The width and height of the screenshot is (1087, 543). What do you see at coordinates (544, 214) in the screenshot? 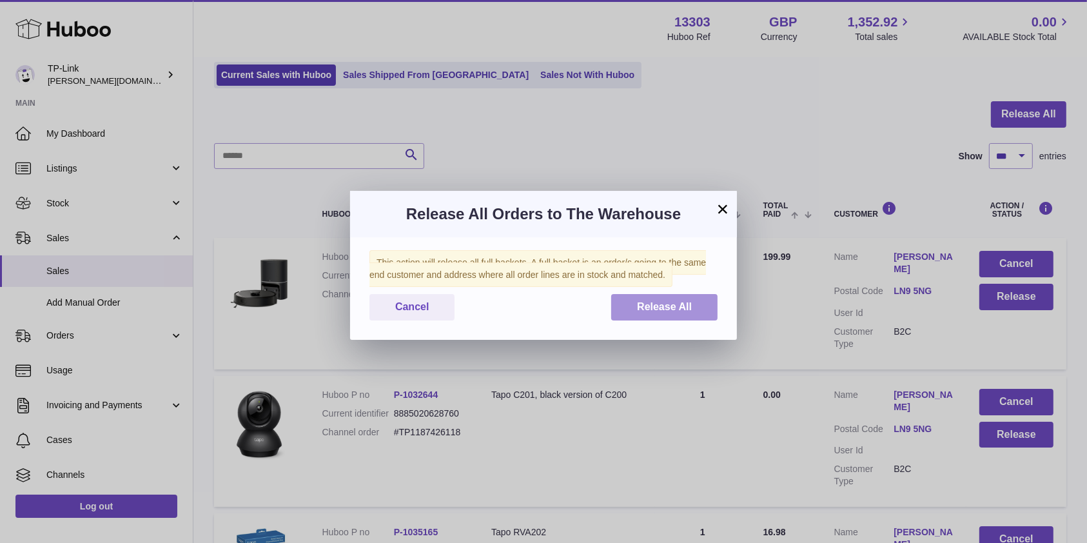
I see `h3: Release All Orders to The Warehouse` at bounding box center [544, 214].